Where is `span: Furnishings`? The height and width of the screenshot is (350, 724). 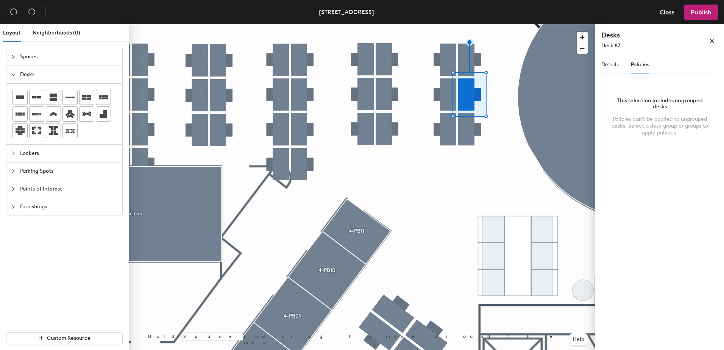 span: Furnishings is located at coordinates (69, 207).